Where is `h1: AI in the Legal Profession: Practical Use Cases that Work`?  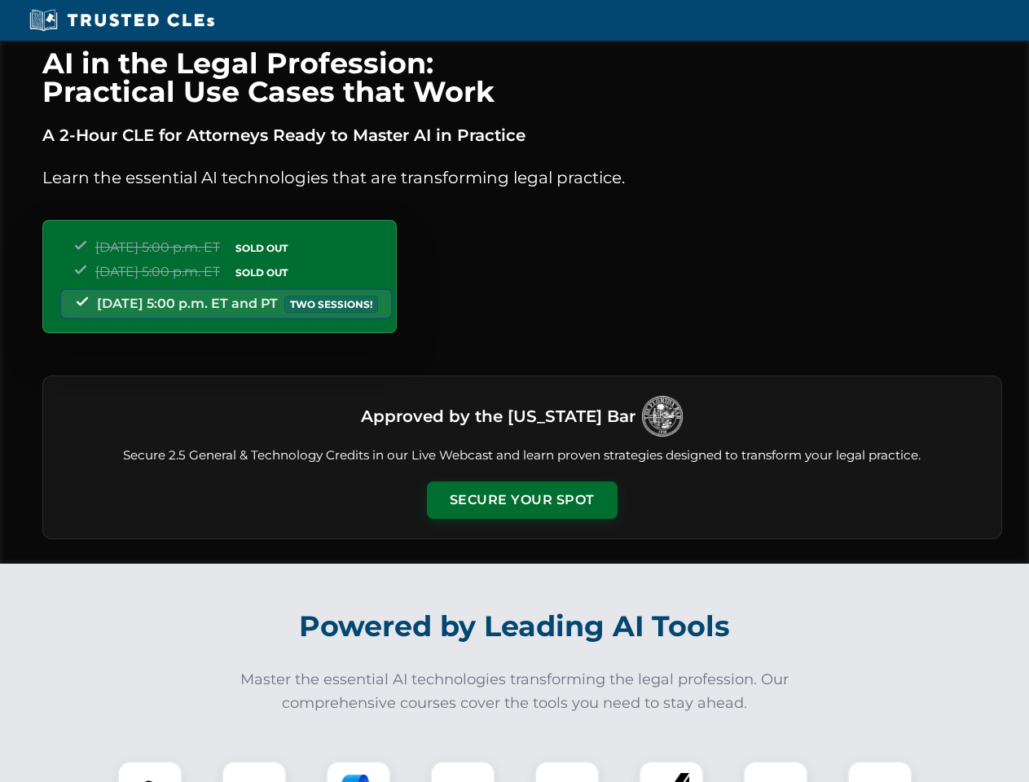
h1: AI in the Legal Profession: Practical Use Cases that Work is located at coordinates (522, 77).